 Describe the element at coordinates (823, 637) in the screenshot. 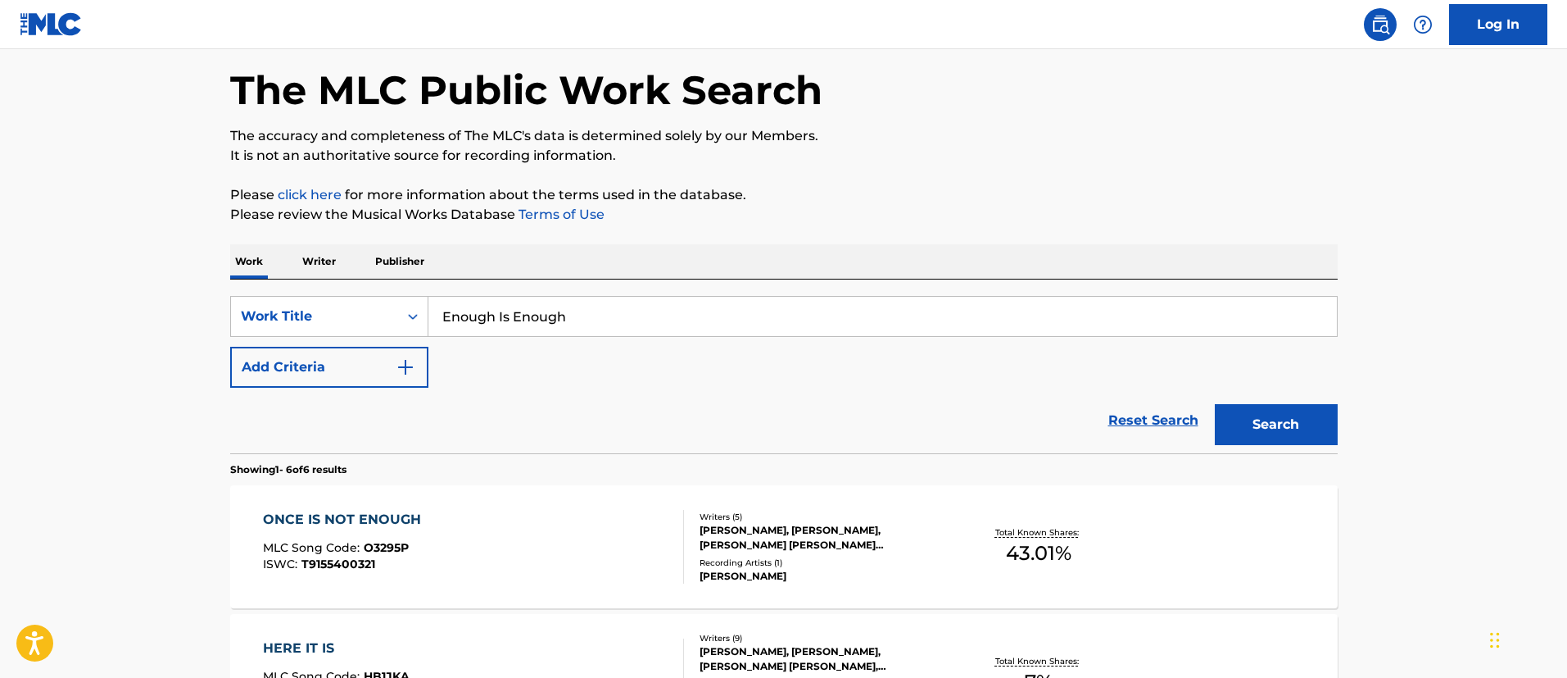

I see `div: Writers ( 9 )` at that location.